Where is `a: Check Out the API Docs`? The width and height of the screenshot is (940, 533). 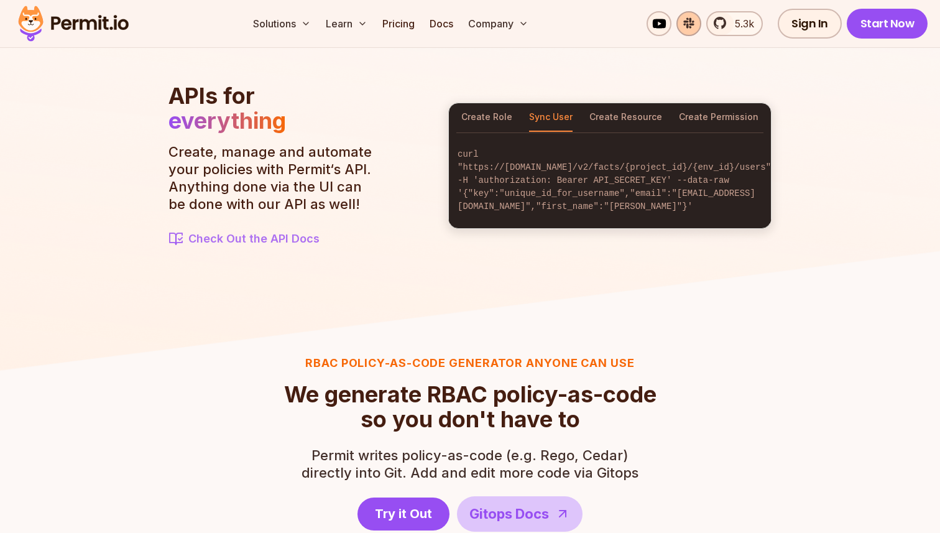 a: Check Out the API Docs is located at coordinates (274, 239).